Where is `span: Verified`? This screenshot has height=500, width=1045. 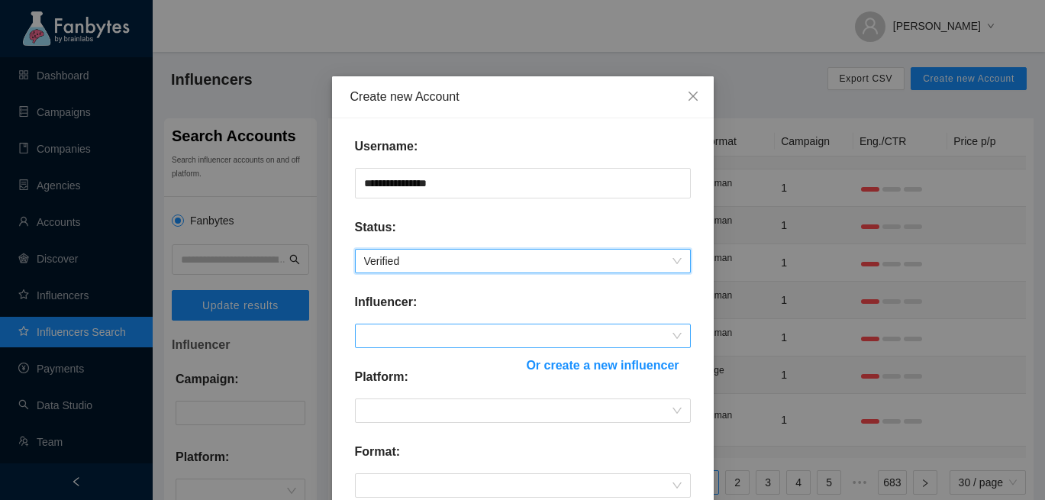
span: Verified is located at coordinates (523, 261).